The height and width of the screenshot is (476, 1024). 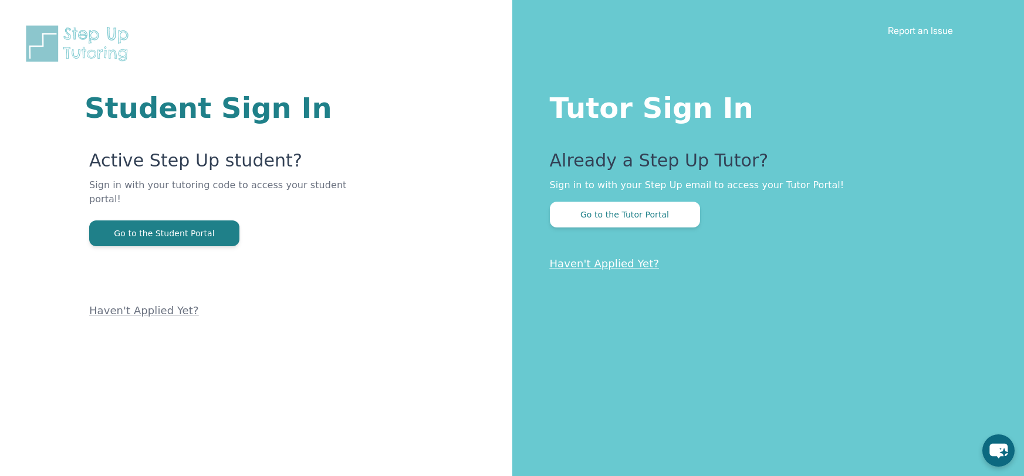 I want to click on button: Go to the Tutor Portal, so click(x=625, y=215).